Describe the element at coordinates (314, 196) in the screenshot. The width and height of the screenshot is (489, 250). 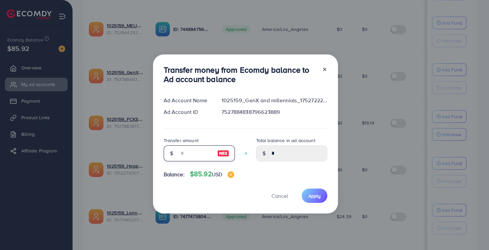
I see `span: Apply` at that location.